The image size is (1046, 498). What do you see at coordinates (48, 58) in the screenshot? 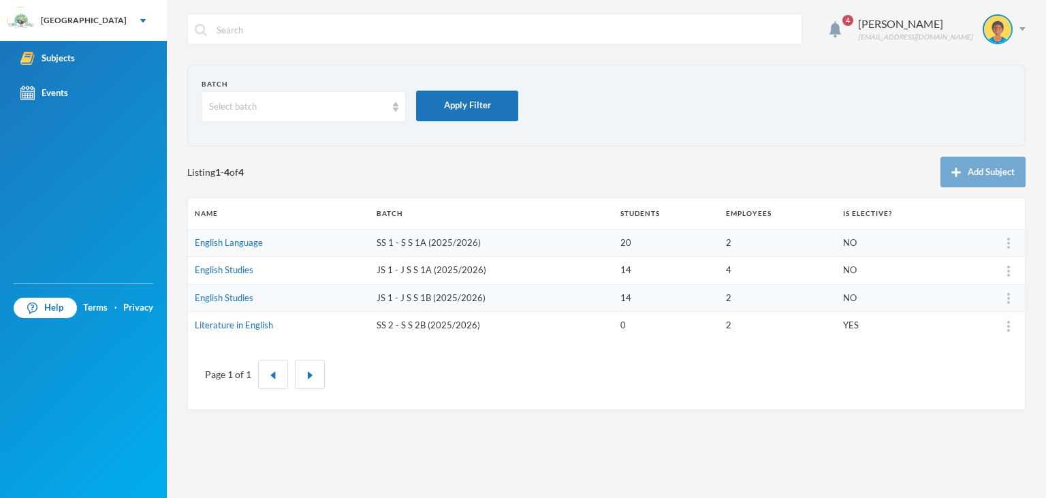
I see `div: Subjects` at bounding box center [48, 58].